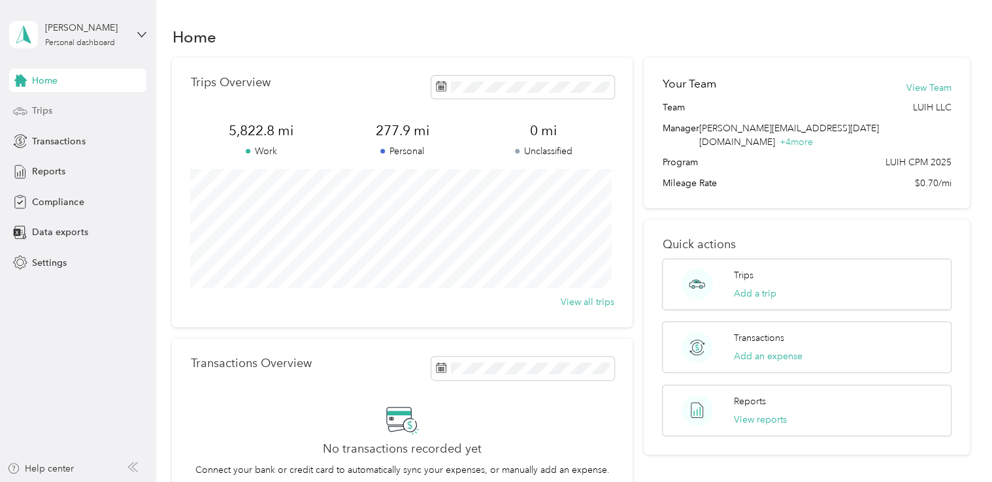 The height and width of the screenshot is (482, 992). What do you see at coordinates (743, 275) in the screenshot?
I see `p: Trips` at bounding box center [743, 275].